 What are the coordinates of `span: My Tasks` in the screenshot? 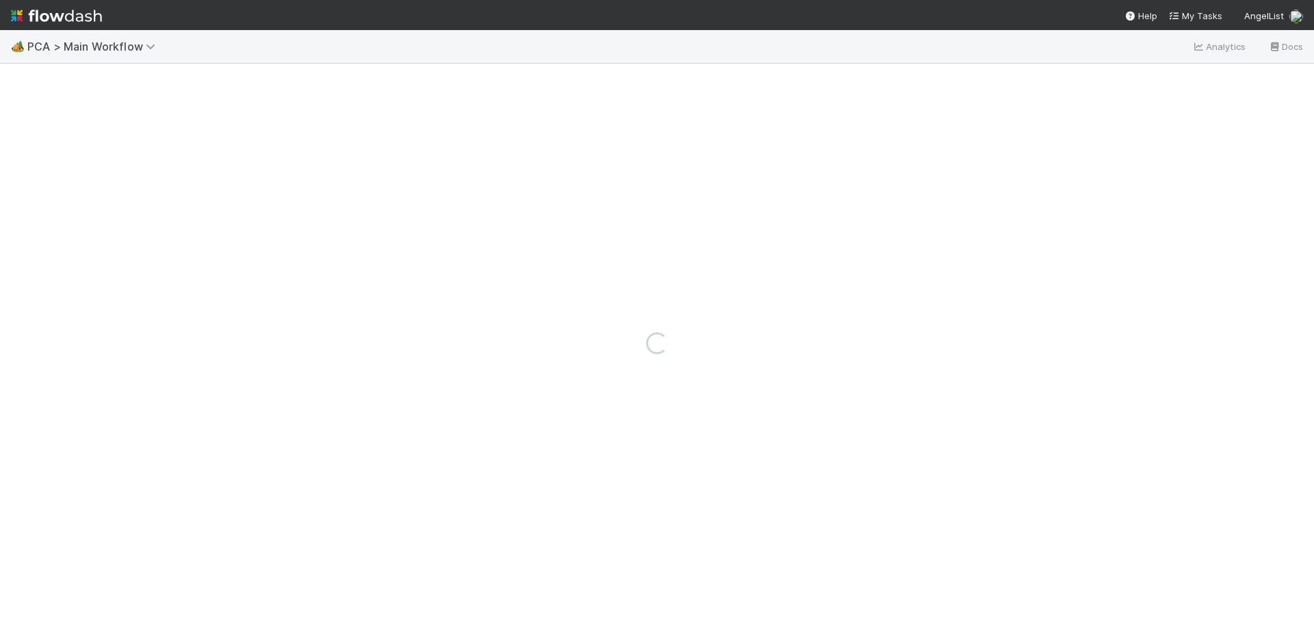 It's located at (1195, 16).